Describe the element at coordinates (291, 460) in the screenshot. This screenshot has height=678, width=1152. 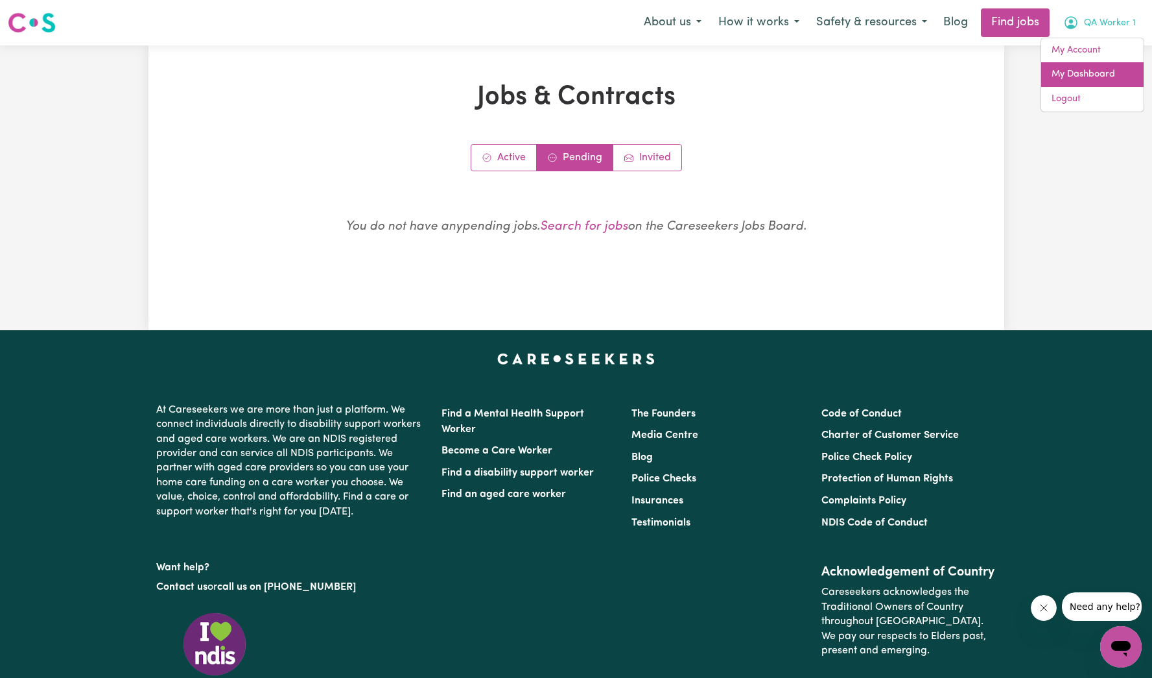
I see `p: At Careseekers we are more than just a platform. We connect individuals directly to disability su...` at that location.